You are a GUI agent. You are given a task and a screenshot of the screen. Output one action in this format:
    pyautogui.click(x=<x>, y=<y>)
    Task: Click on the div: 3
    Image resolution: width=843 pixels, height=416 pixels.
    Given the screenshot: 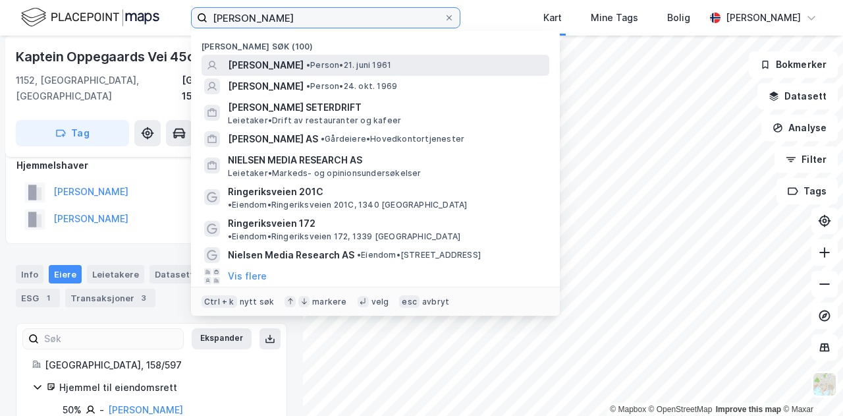 What is the action you would take?
    pyautogui.click(x=144, y=298)
    